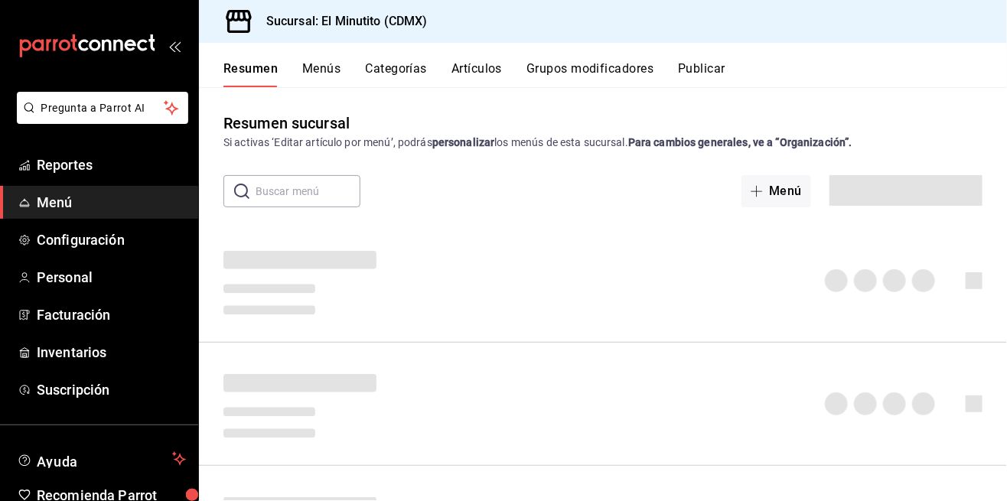 Image resolution: width=1007 pixels, height=501 pixels. What do you see at coordinates (477, 74) in the screenshot?
I see `button: Artículos` at bounding box center [477, 74].